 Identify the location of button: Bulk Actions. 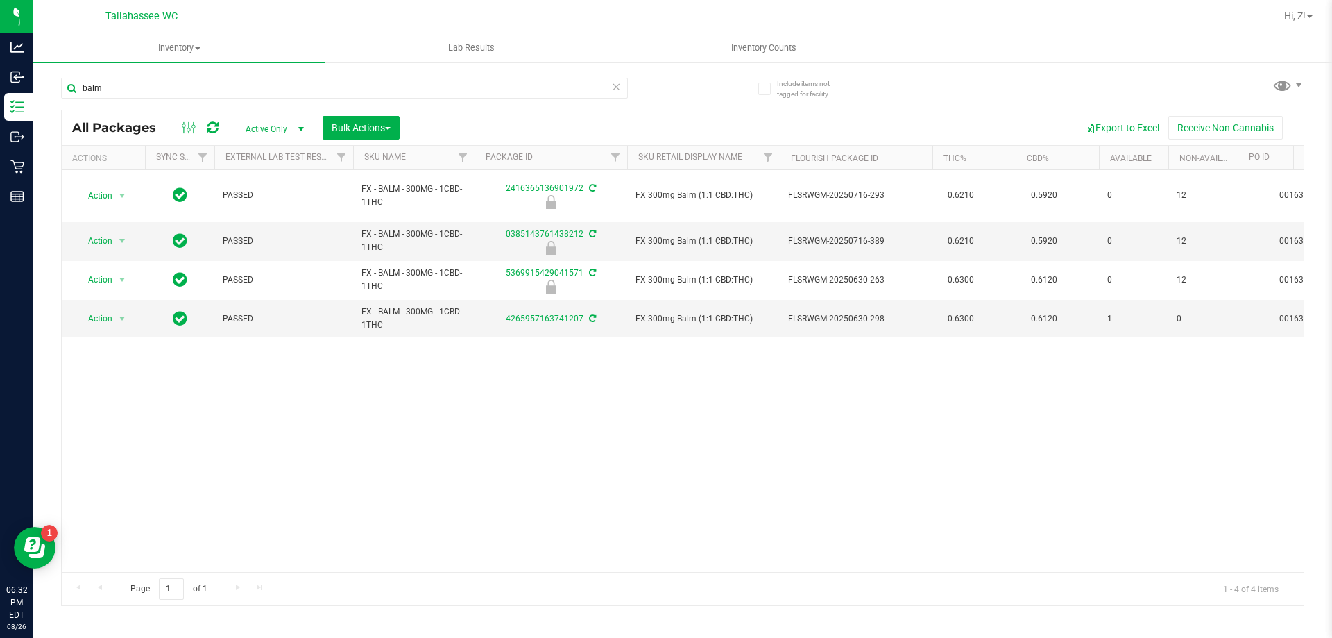
(361, 128).